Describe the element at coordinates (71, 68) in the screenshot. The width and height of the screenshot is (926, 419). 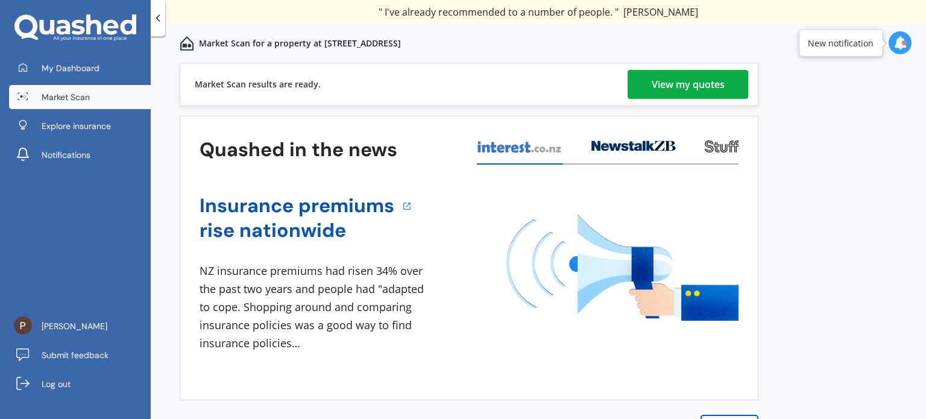
I see `span: My Dashboard` at that location.